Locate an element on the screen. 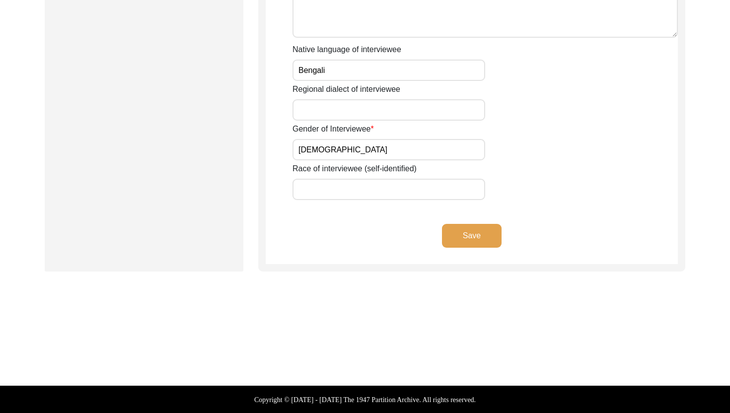 The image size is (730, 413). label: Native language of interviewee is located at coordinates (347, 50).